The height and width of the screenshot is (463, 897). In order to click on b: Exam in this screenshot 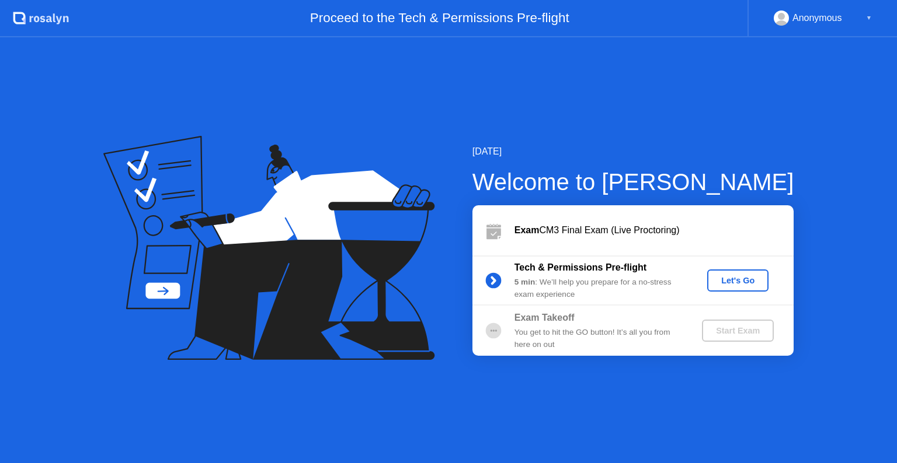, I will do `click(527, 230)`.